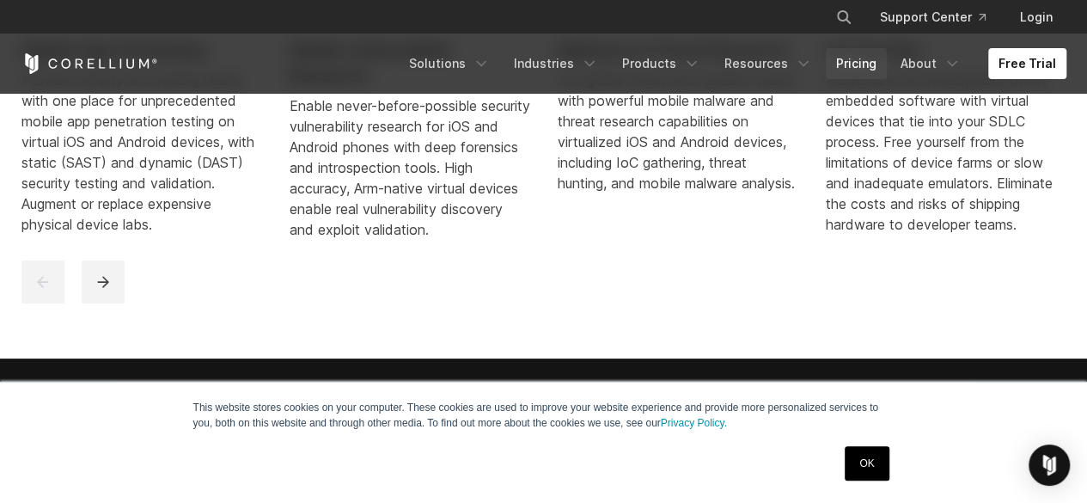 This screenshot has height=503, width=1087. Describe the element at coordinates (932, 17) in the screenshot. I see `a: Support Center` at that location.